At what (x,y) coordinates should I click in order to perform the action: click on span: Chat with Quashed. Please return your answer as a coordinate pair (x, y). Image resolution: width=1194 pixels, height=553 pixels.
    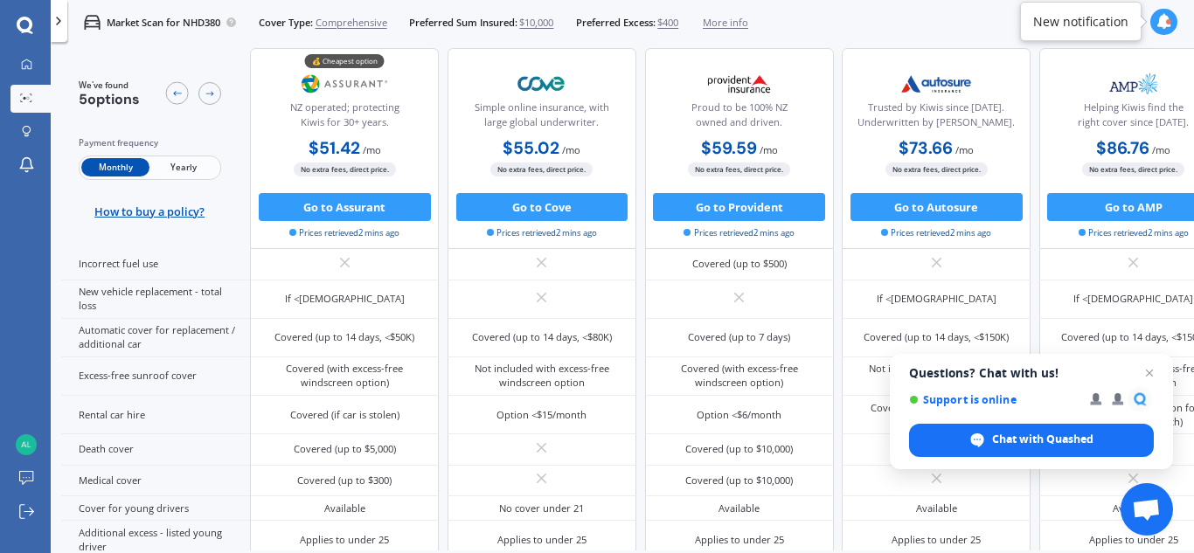
    Looking at the image, I should click on (1043, 440).